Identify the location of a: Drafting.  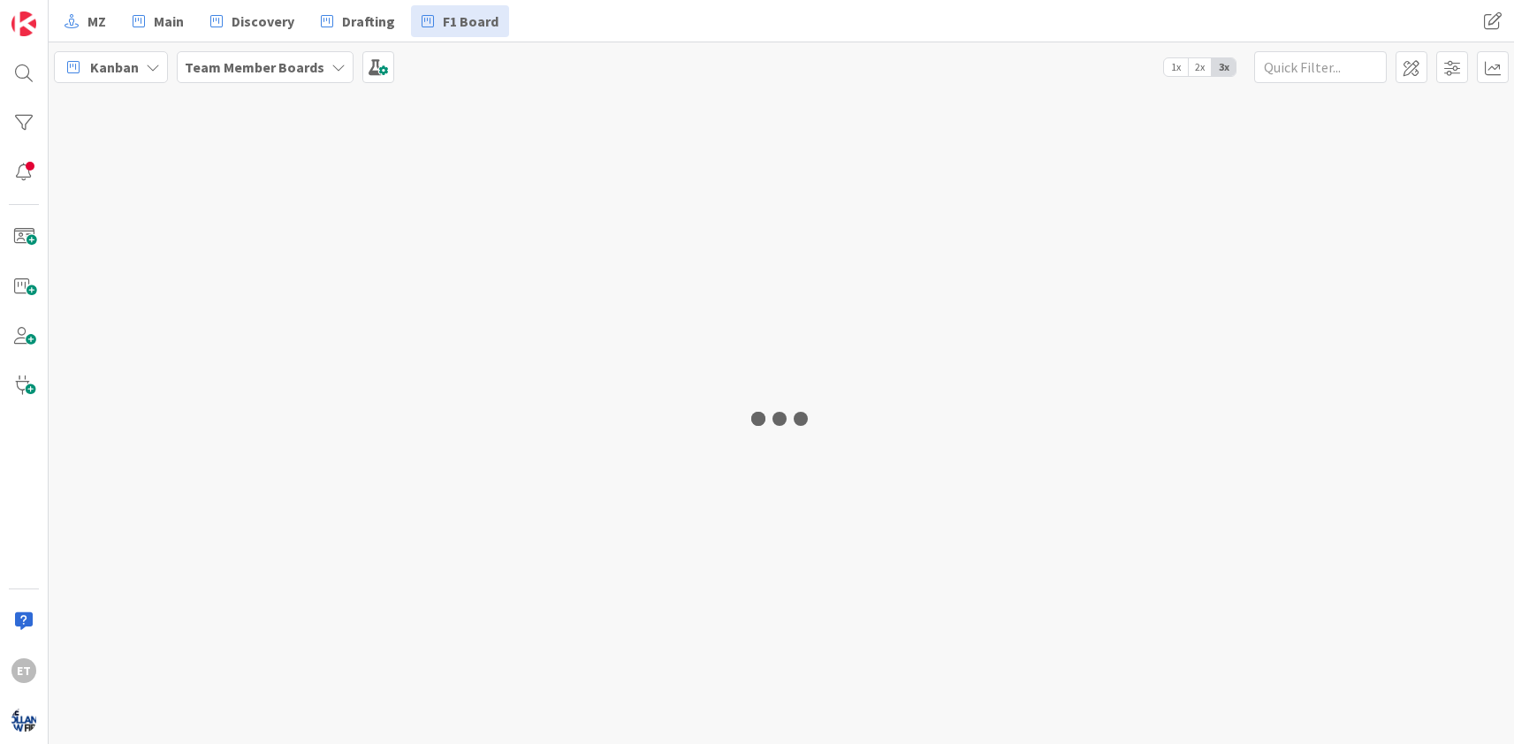
(358, 21).